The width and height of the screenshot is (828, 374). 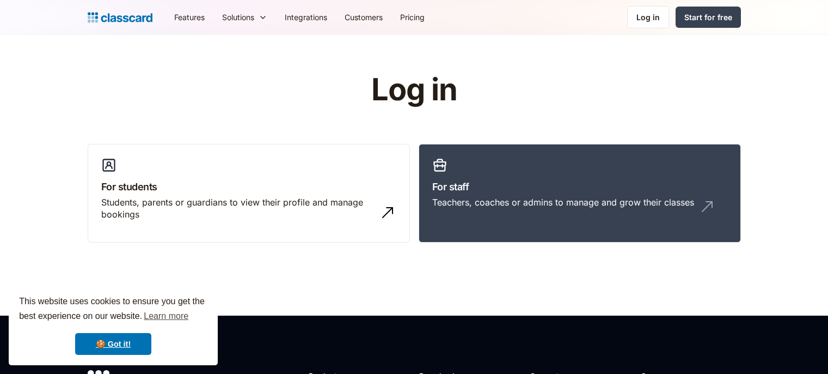 I want to click on a: Start for free, so click(x=709, y=17).